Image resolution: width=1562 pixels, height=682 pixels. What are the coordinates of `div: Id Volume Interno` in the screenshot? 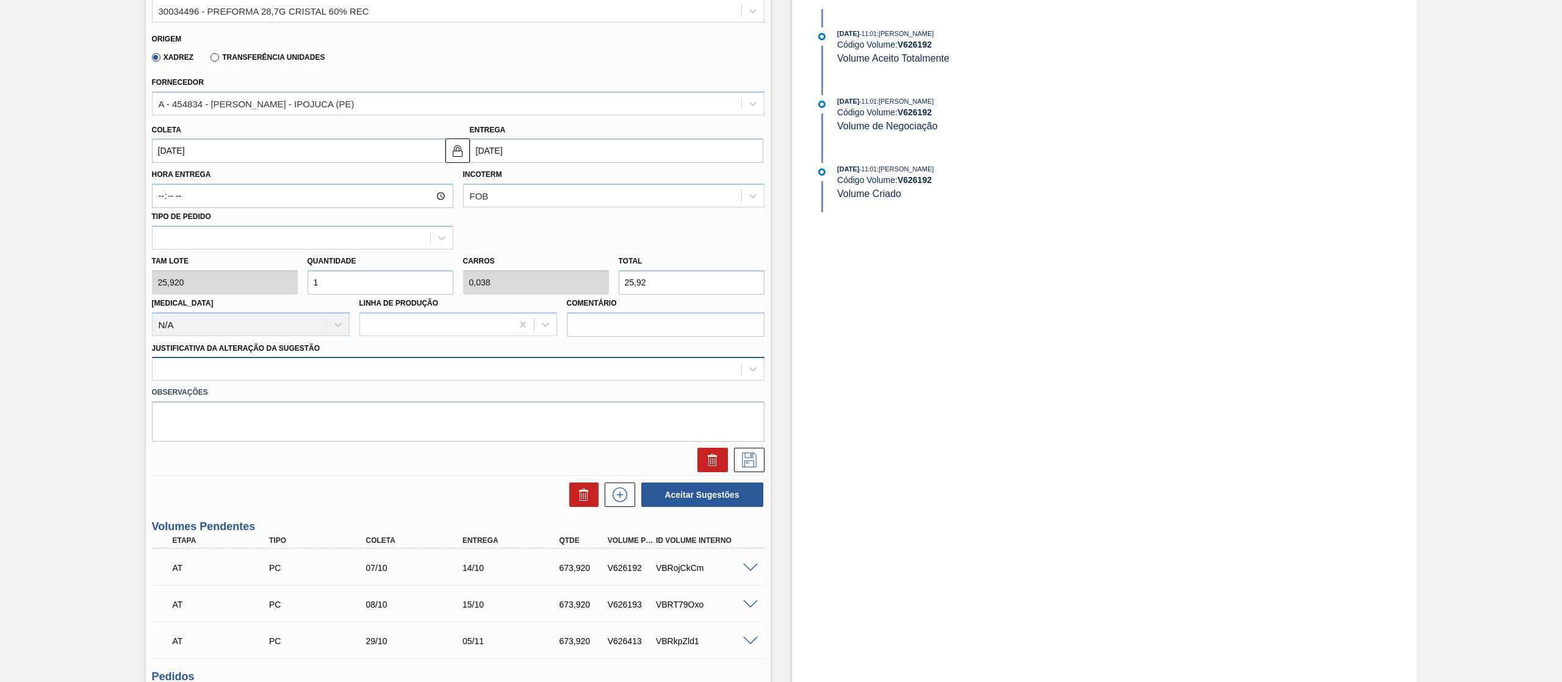 It's located at (708, 541).